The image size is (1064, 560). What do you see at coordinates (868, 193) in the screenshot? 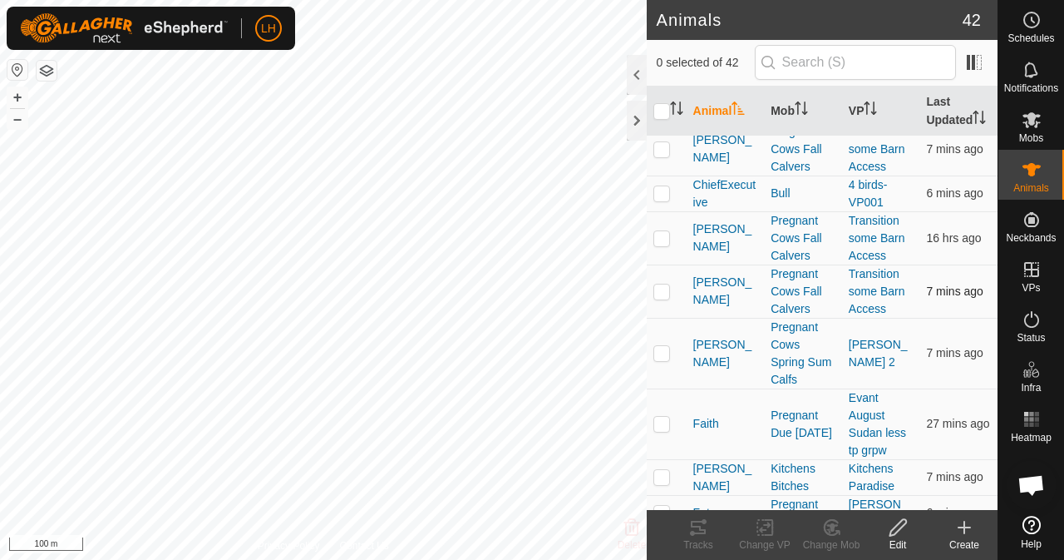
I see `a: 4 birds-VP001` at bounding box center [868, 193].